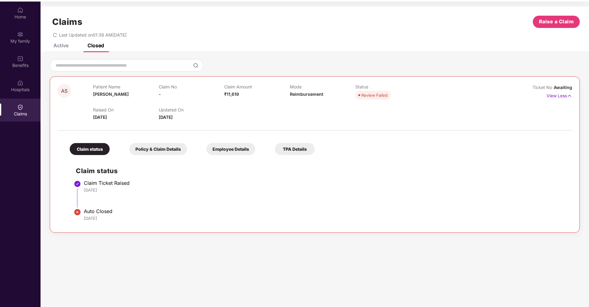  I want to click on img: svg+xml;base64,PHN2ZyBpZD0iU3RlcC1Eb25lLTIweDIwIiB4bWxucz0iaHR0cDovL3d3dy53My5vcmcvMjAwMC9zdmciIH..., so click(77, 212).